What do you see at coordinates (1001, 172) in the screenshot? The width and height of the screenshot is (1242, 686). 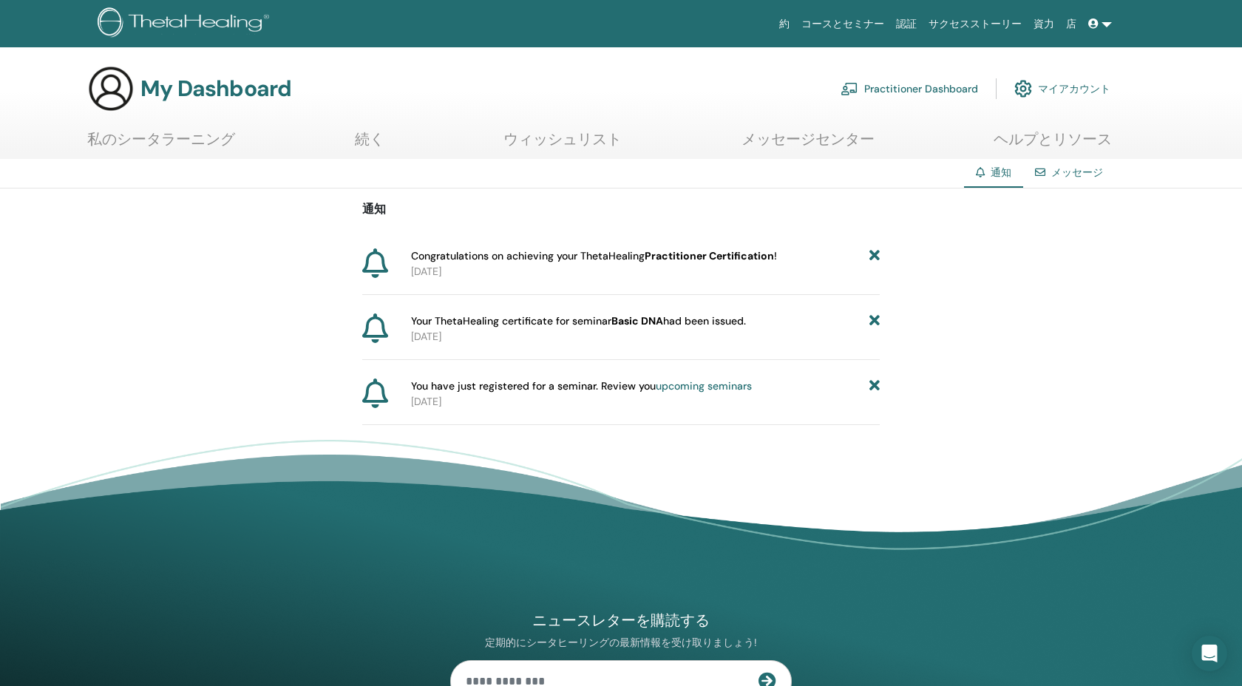 I see `span: 通知` at bounding box center [1001, 172].